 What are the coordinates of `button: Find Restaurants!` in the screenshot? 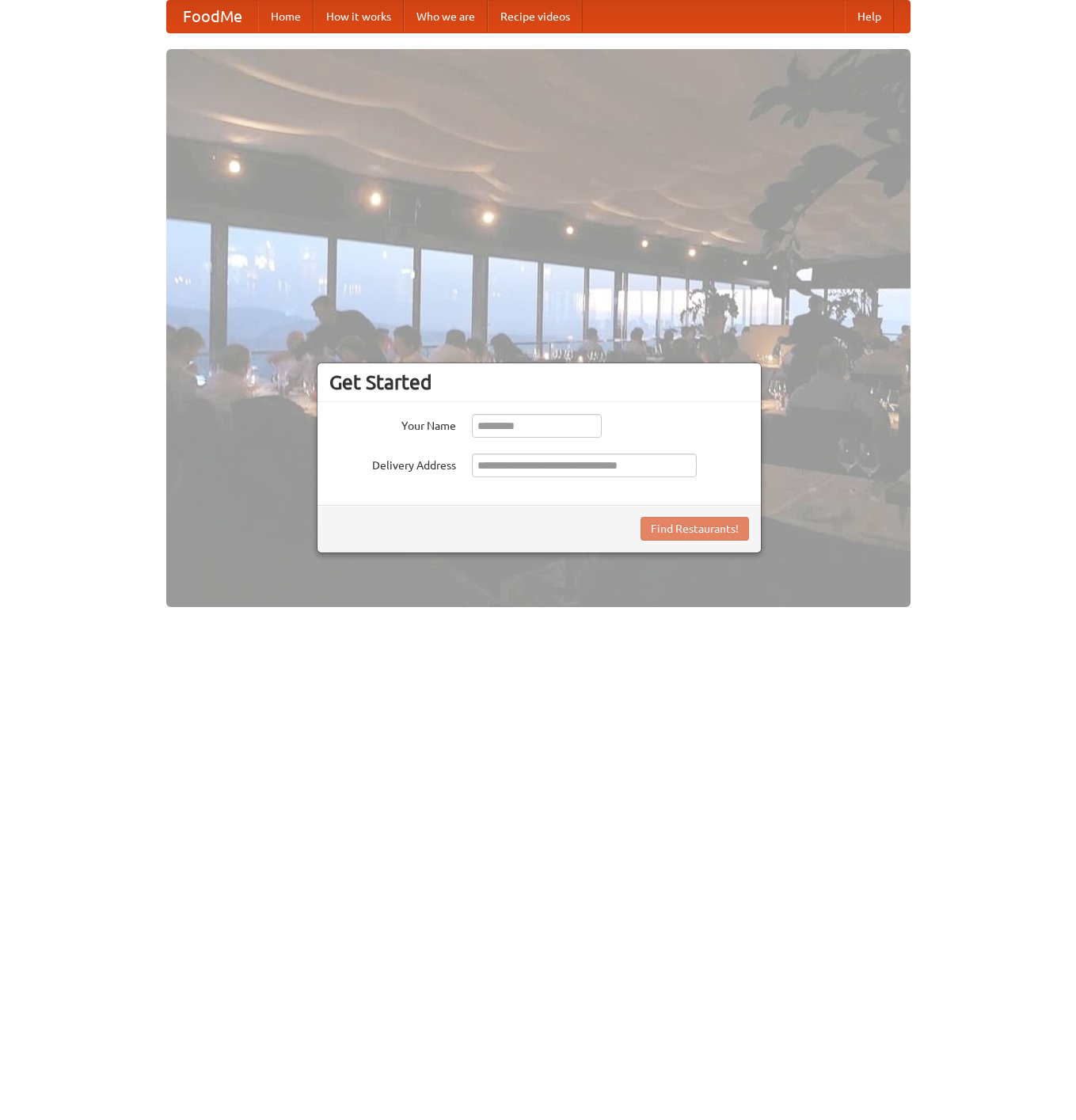 It's located at (694, 528).